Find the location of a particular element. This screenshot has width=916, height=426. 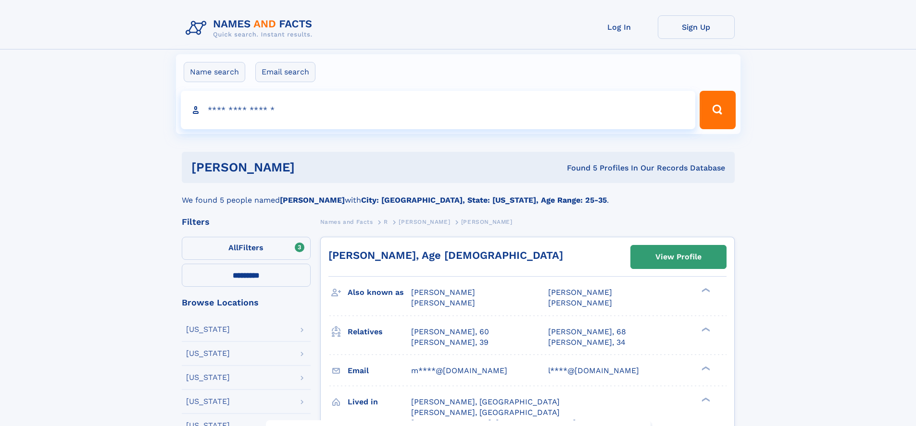

div: We found 5 people named with . is located at coordinates (458, 195).